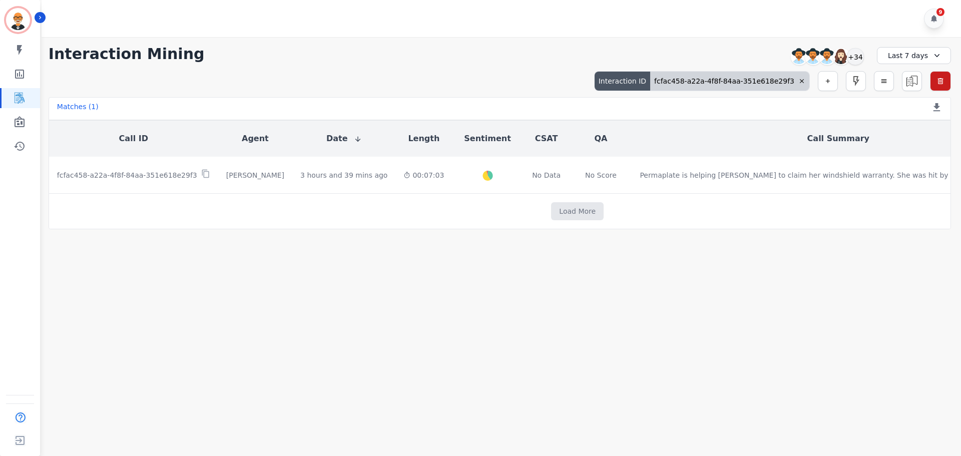  Describe the element at coordinates (622, 81) in the screenshot. I see `div: Interaction ID` at that location.